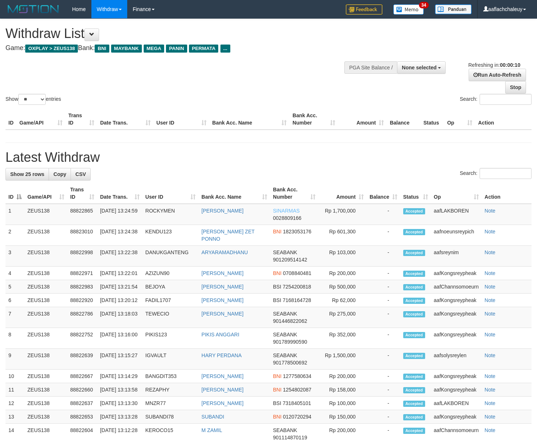 This screenshot has height=443, width=537. I want to click on span: Copy 901209514142 to clipboard, so click(290, 260).